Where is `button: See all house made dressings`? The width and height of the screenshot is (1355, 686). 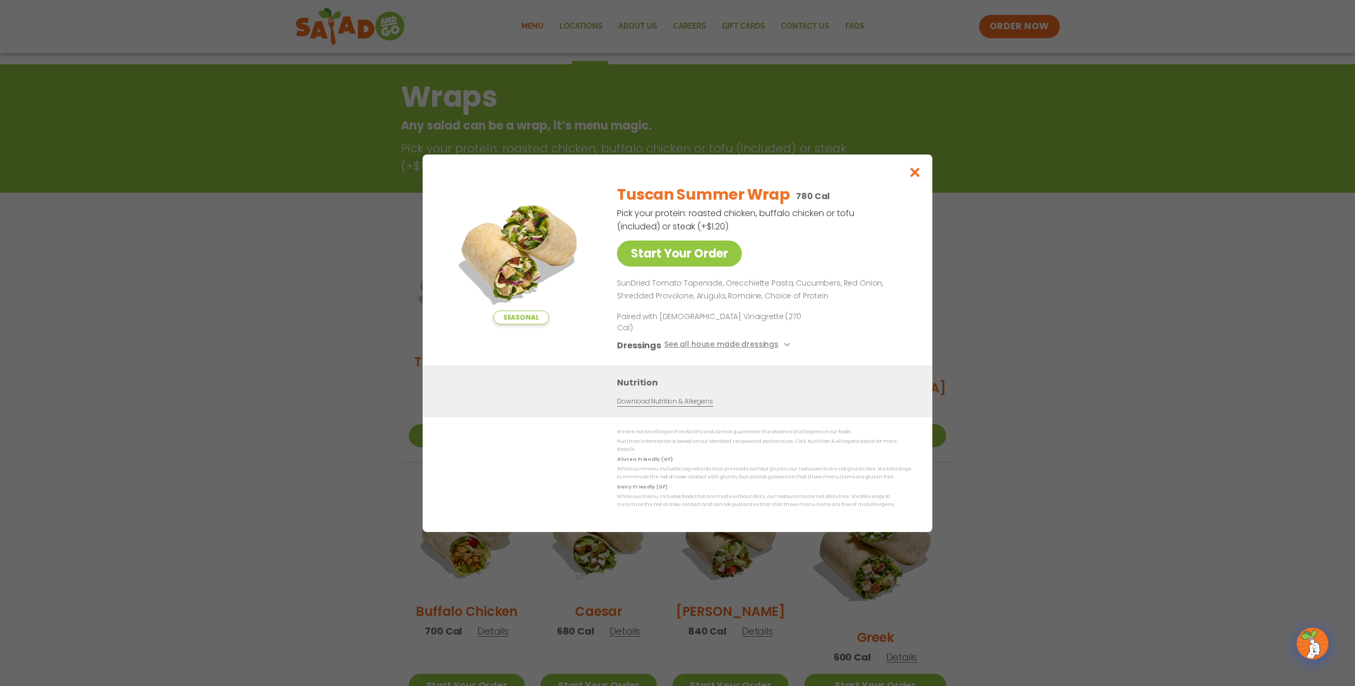
button: See all house made dressings is located at coordinates (729, 345).